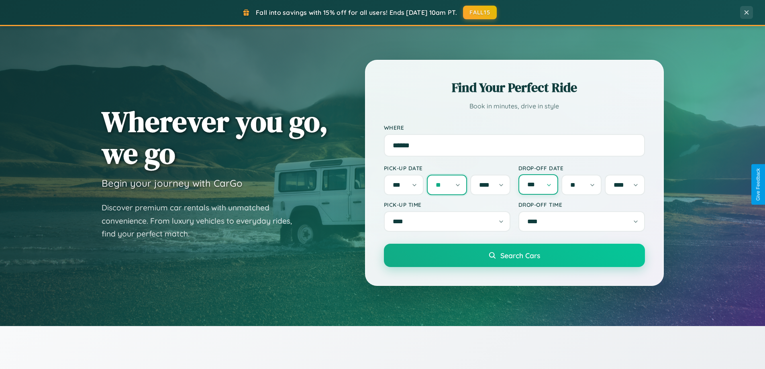 This screenshot has height=369, width=765. What do you see at coordinates (758, 184) in the screenshot?
I see `div: Give Feedback` at bounding box center [758, 184].